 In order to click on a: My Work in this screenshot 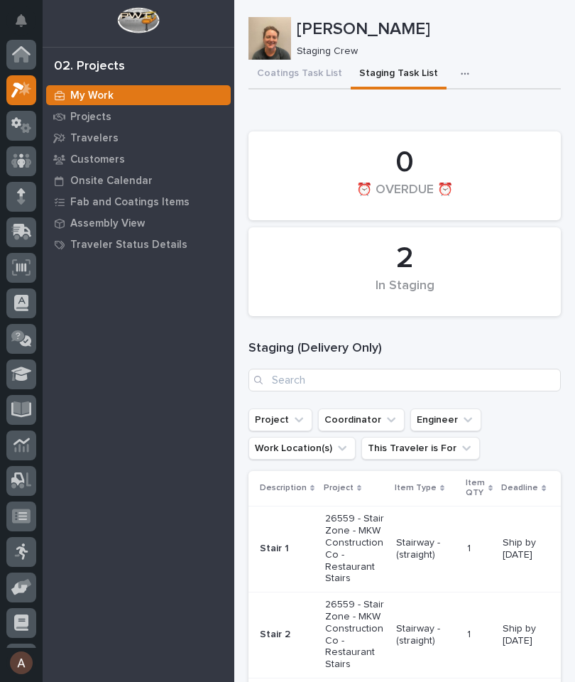, I will do `click(138, 95)`.